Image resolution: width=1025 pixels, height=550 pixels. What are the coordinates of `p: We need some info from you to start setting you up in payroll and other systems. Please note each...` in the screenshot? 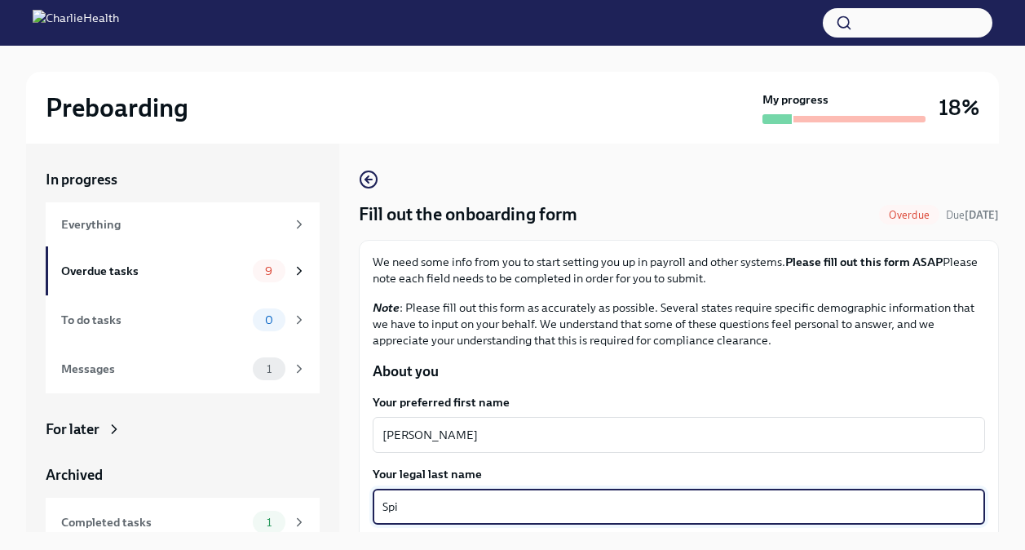 It's located at (678, 270).